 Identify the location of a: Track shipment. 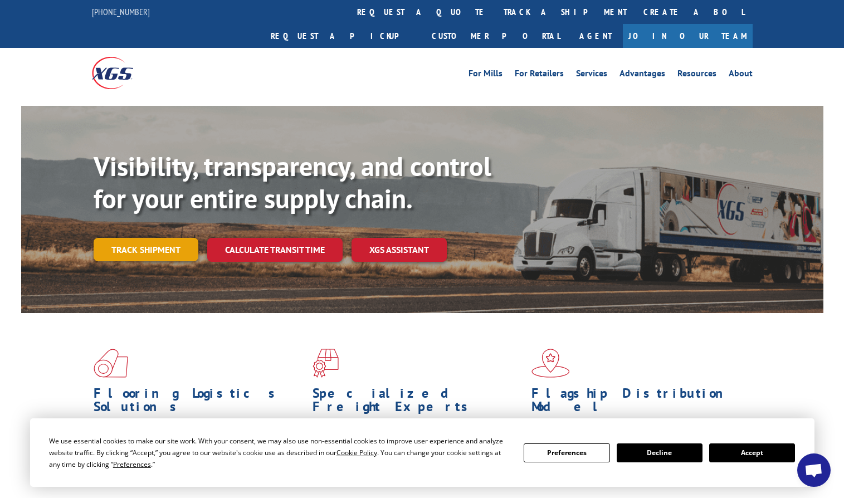
(146, 250).